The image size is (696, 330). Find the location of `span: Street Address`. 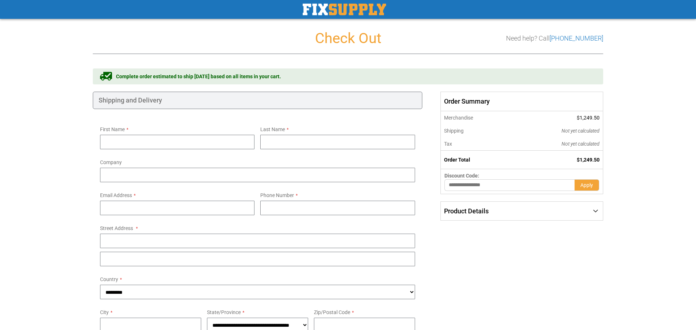

span: Street Address is located at coordinates (116, 228).